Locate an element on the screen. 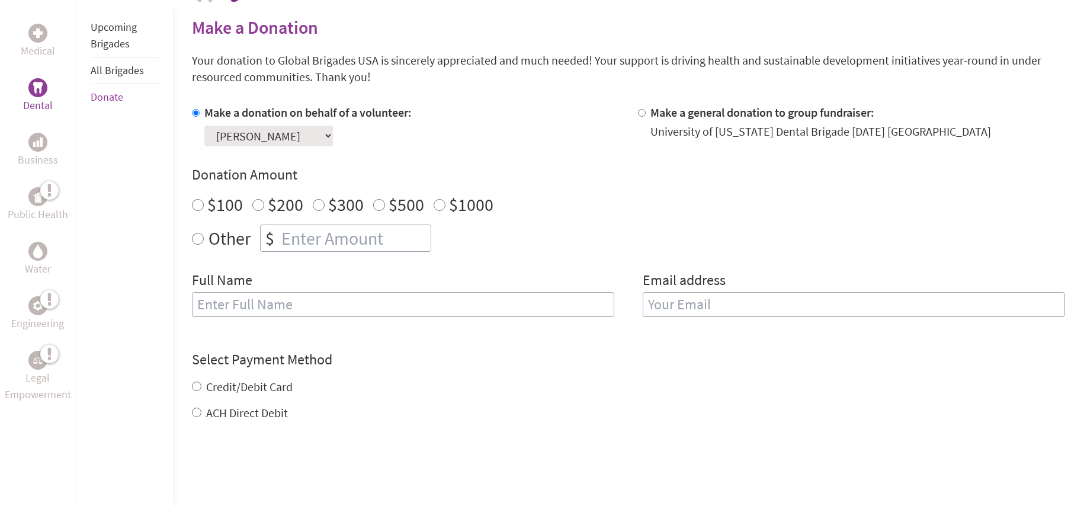  input: Enter Amount is located at coordinates (355, 238).